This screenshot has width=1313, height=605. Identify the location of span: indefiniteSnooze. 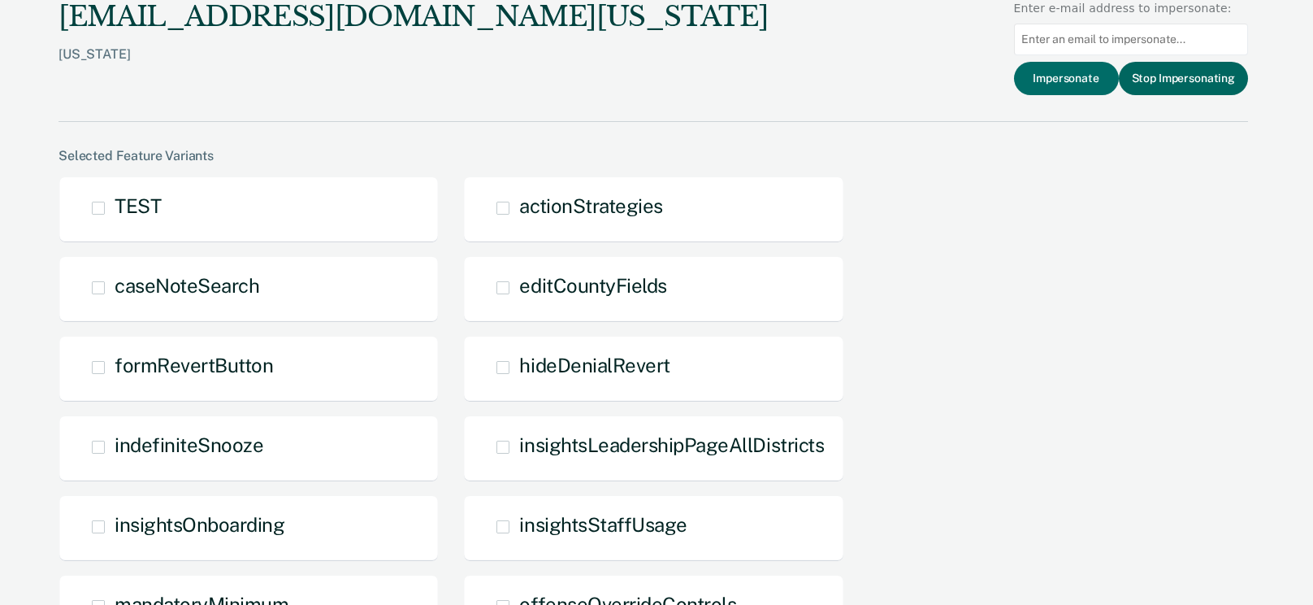
(189, 445).